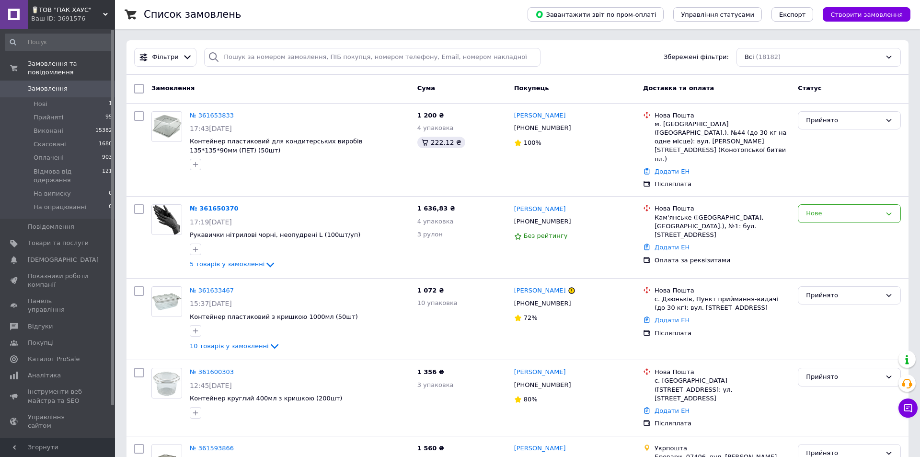 This screenshot has height=457, width=920. I want to click on span: 1, so click(110, 104).